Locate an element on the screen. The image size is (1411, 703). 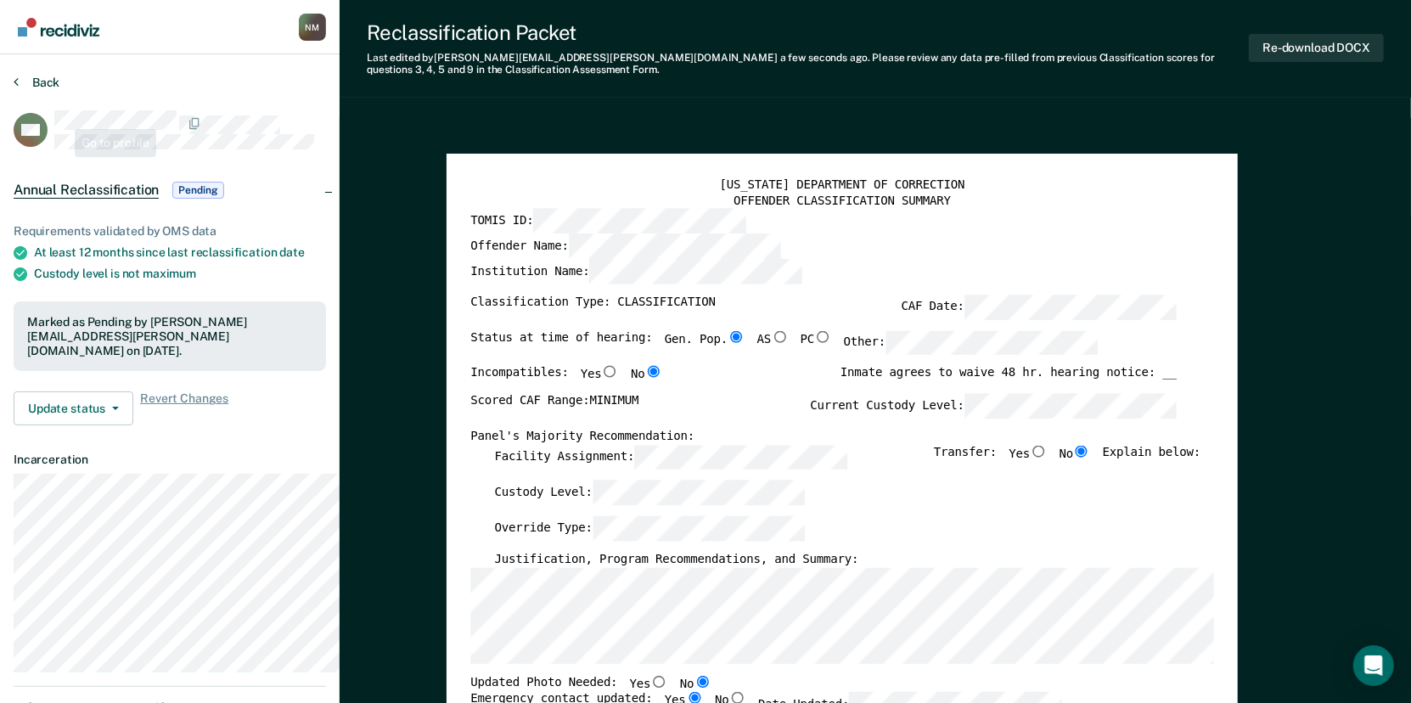
div: Reclassification Packet is located at coordinates (807, 32).